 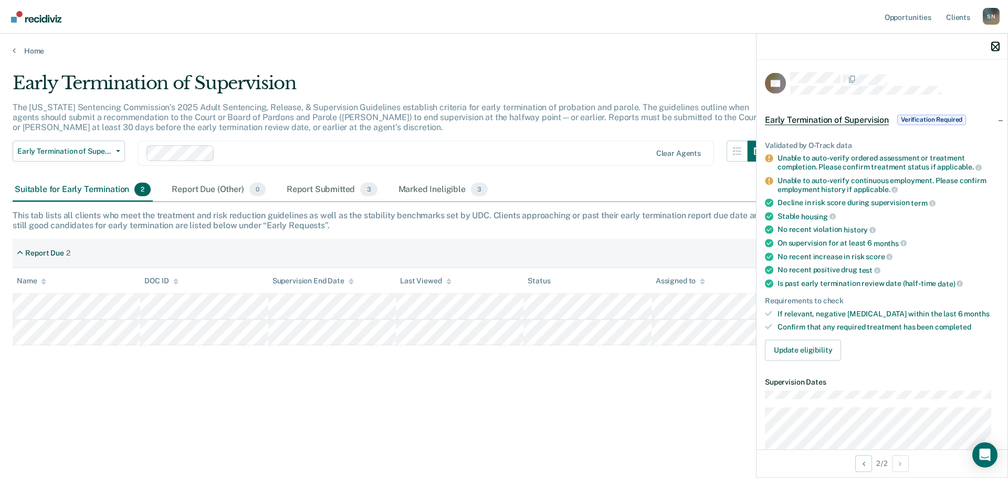 What do you see at coordinates (888, 216) in the screenshot?
I see `div: Stable` at bounding box center [888, 216].